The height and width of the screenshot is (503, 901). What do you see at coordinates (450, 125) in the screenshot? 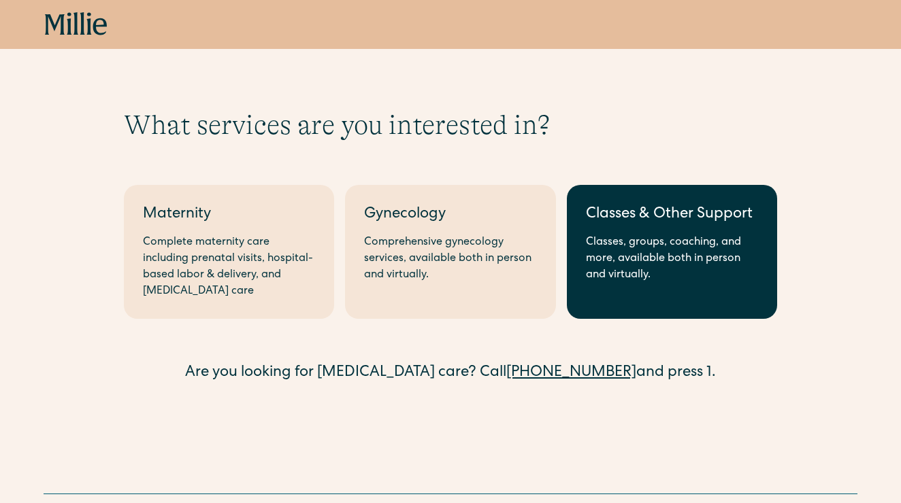
I see `h1: What services are you interested in?` at bounding box center [450, 125].